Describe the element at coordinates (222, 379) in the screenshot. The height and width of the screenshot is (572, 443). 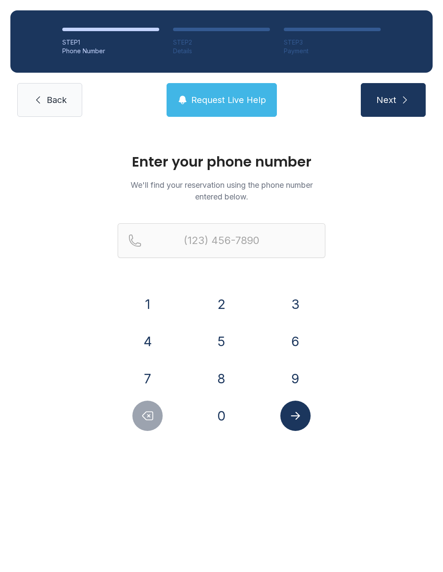
I see `button: 8` at that location.